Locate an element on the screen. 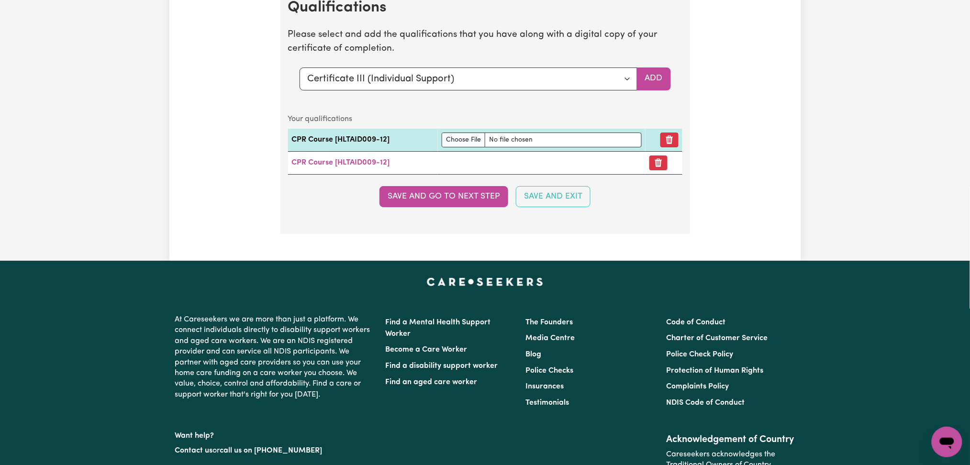 Image resolution: width=970 pixels, height=465 pixels. a: Find an aged care worker is located at coordinates (432, 382).